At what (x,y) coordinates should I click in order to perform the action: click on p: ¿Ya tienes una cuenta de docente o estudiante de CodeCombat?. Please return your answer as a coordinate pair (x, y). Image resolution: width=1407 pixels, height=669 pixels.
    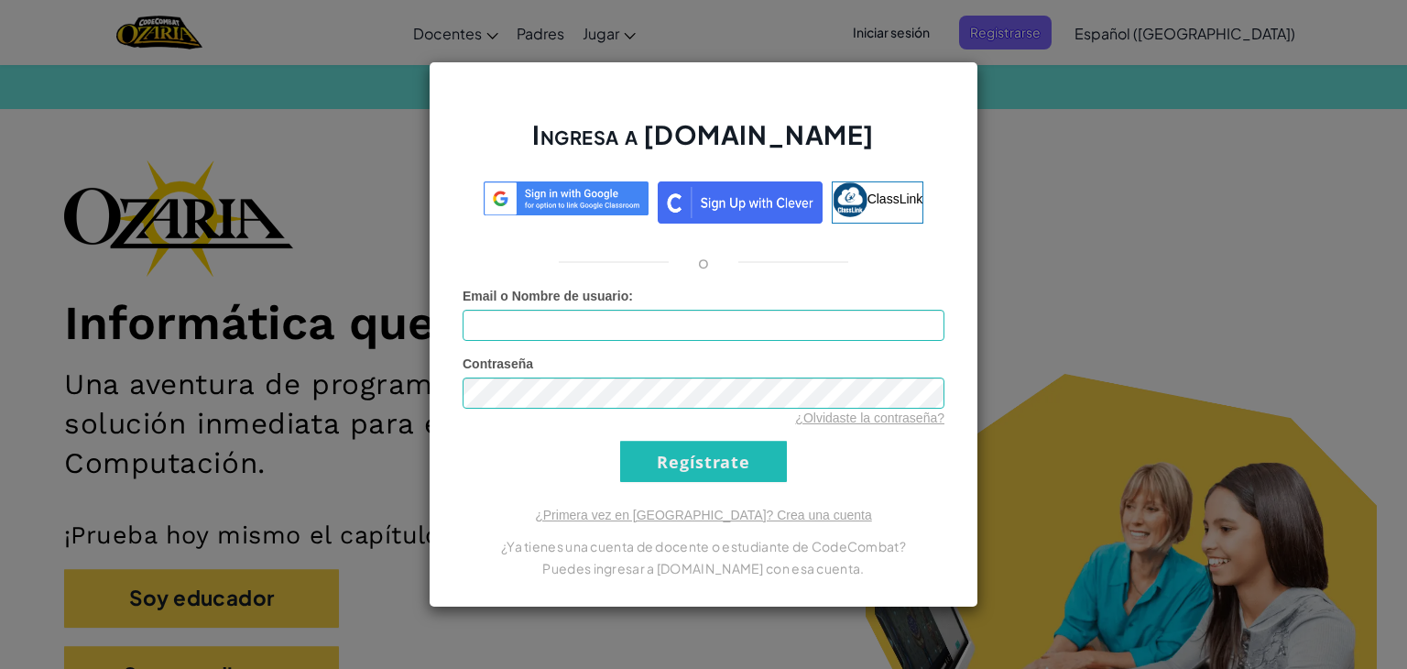
    Looking at the image, I should click on (704, 546).